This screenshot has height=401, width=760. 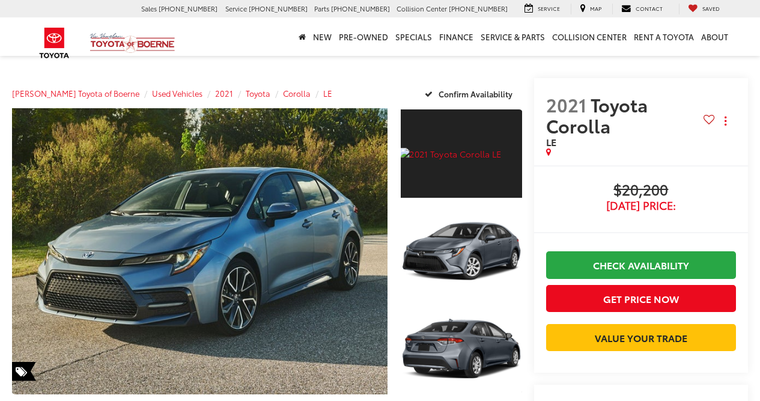 I want to click on a: Contact, so click(x=641, y=9).